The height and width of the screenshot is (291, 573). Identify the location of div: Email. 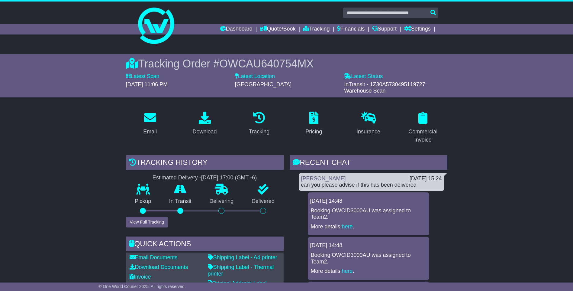
(150, 131).